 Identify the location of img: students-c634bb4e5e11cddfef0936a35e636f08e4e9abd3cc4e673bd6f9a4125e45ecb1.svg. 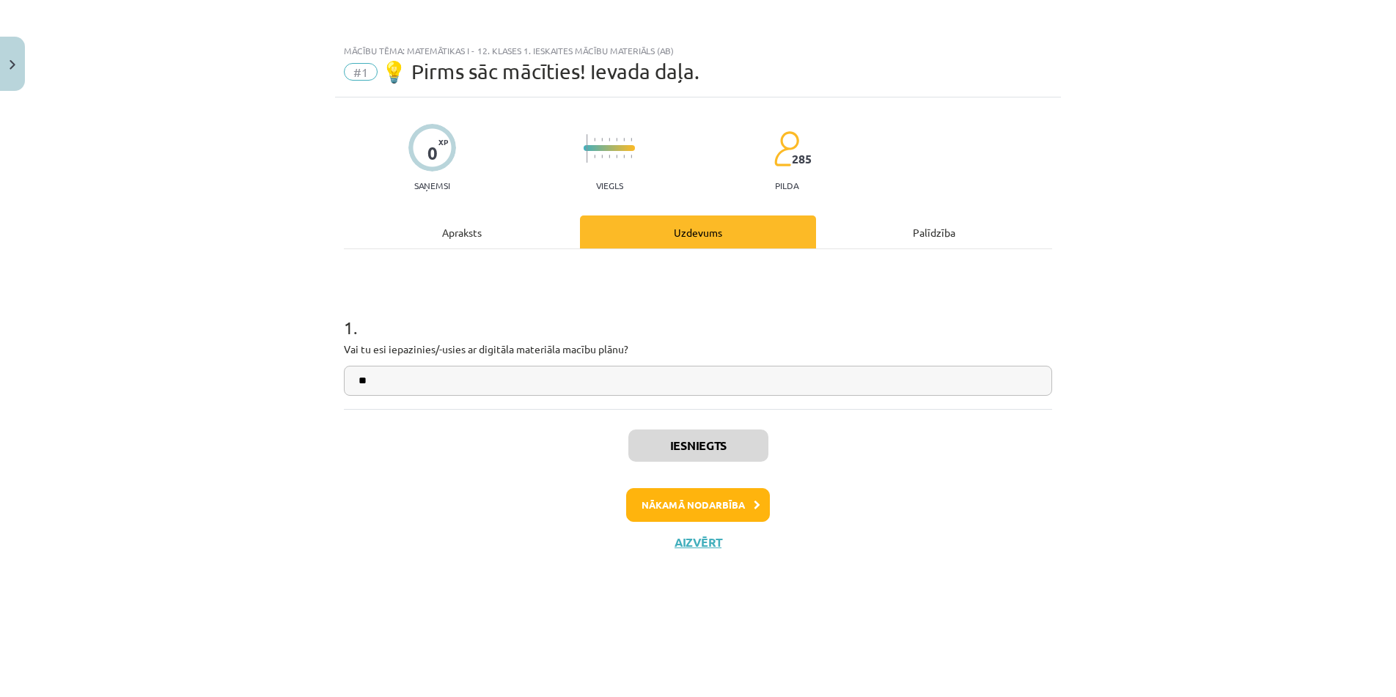
(786, 149).